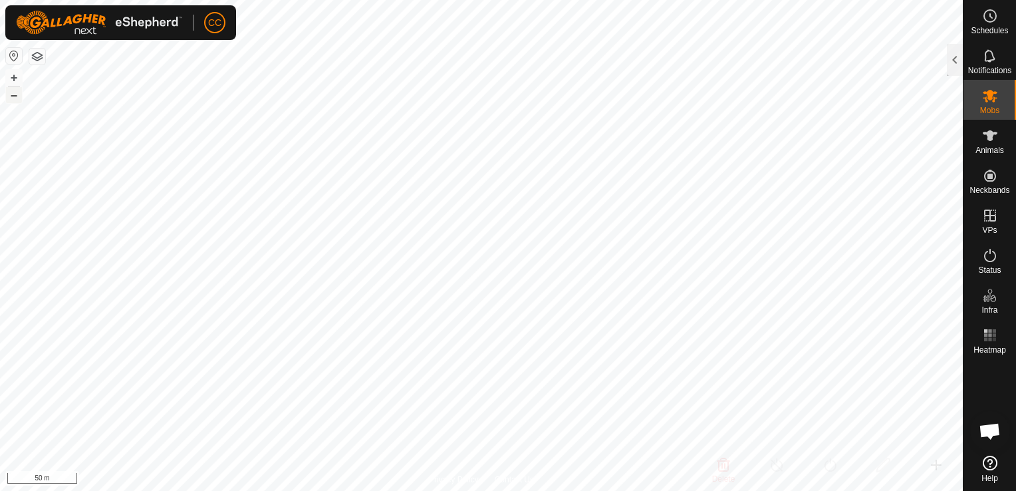  I want to click on span: Status, so click(990, 270).